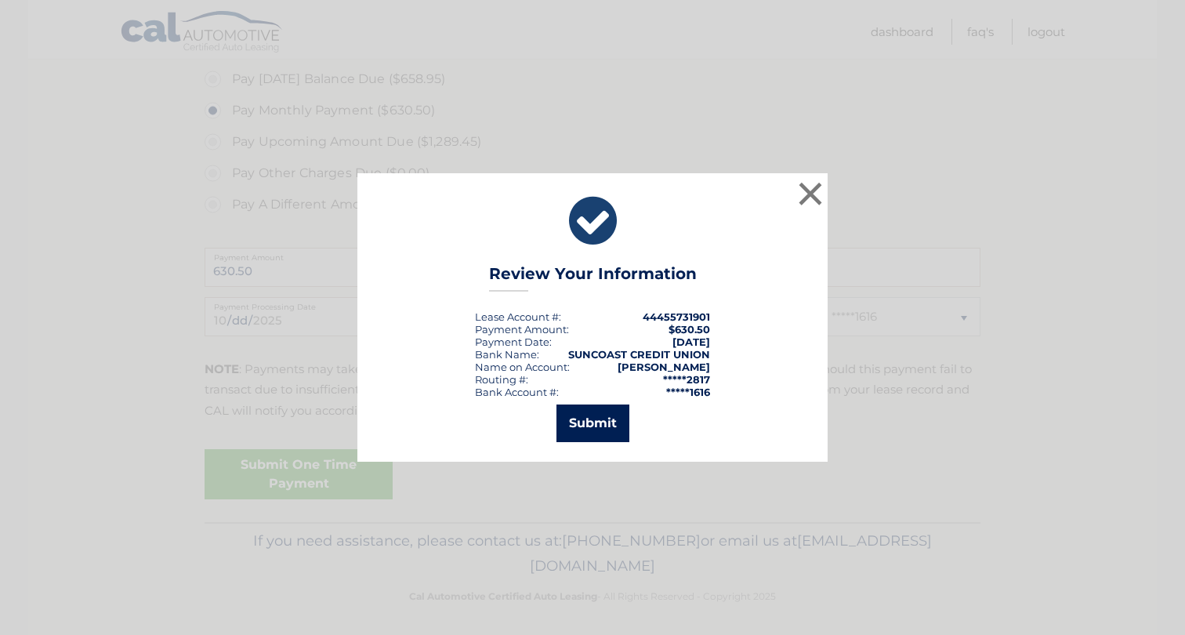 This screenshot has height=635, width=1185. Describe the element at coordinates (518, 317) in the screenshot. I see `div: Lease Account #:` at that location.